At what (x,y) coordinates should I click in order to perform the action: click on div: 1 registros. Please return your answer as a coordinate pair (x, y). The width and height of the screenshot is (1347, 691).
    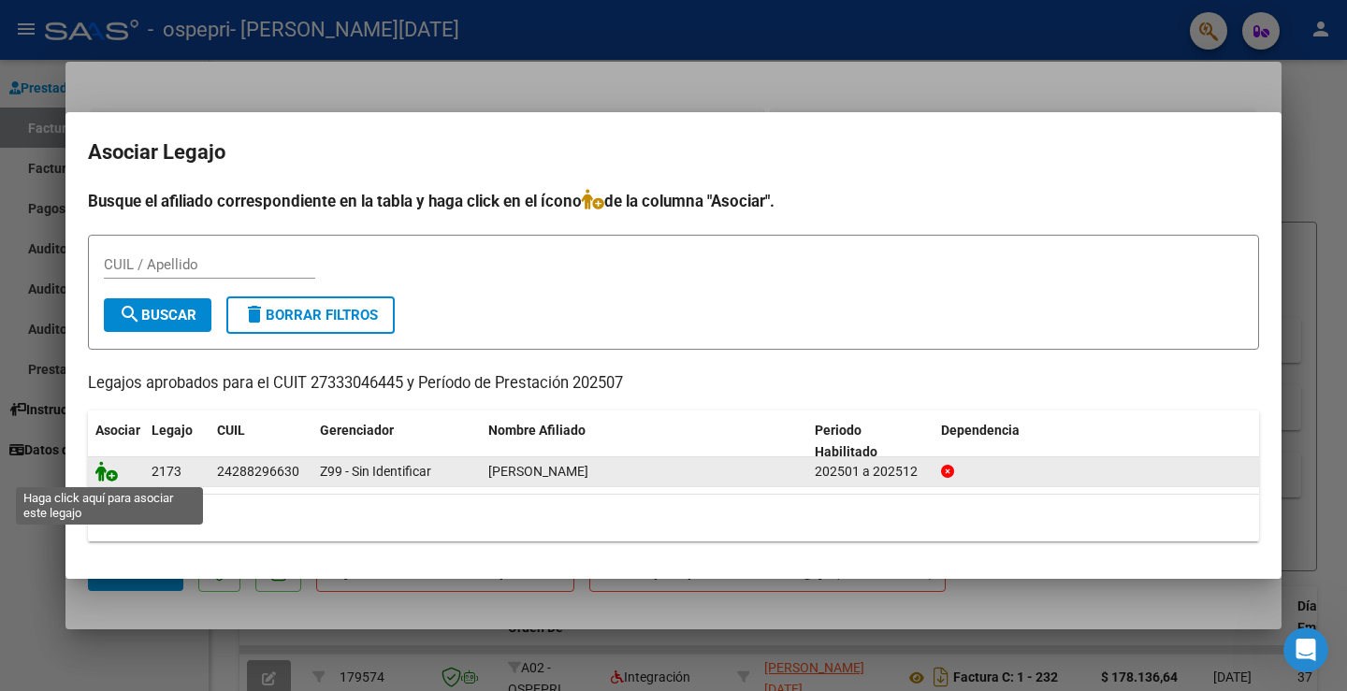
    Looking at the image, I should click on (674, 518).